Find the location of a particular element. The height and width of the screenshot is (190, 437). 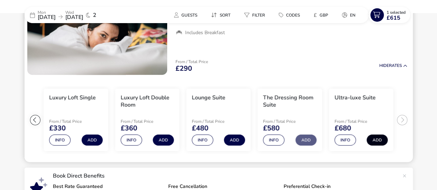

swiper-slide: 7 / 7 is located at coordinates (361, 120).